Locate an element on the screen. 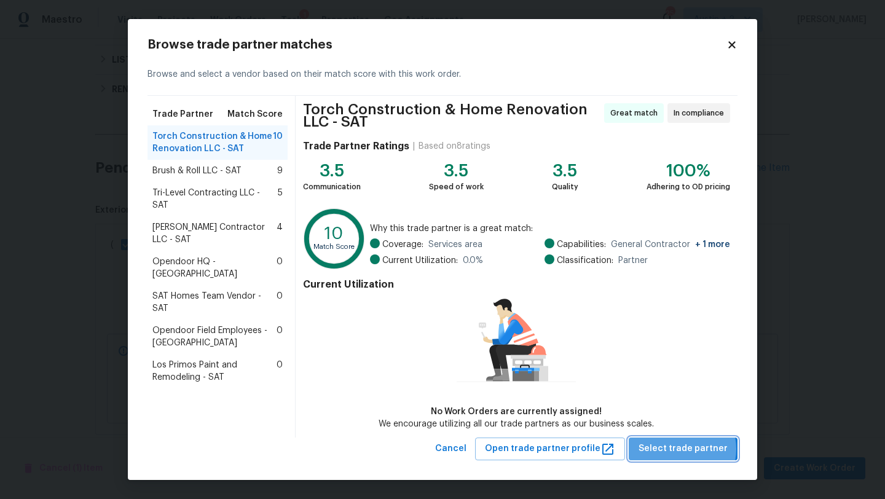 This screenshot has height=499, width=885. div: Browse and select a vendor based on their match score with this work order. is located at coordinates (442, 74).